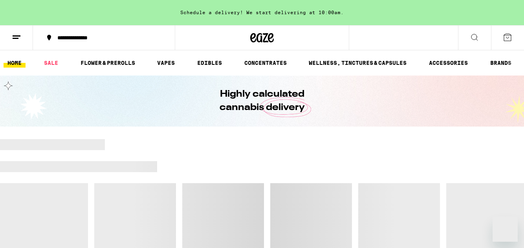 The height and width of the screenshot is (248, 524). Describe the element at coordinates (51, 63) in the screenshot. I see `a: SALE` at that location.